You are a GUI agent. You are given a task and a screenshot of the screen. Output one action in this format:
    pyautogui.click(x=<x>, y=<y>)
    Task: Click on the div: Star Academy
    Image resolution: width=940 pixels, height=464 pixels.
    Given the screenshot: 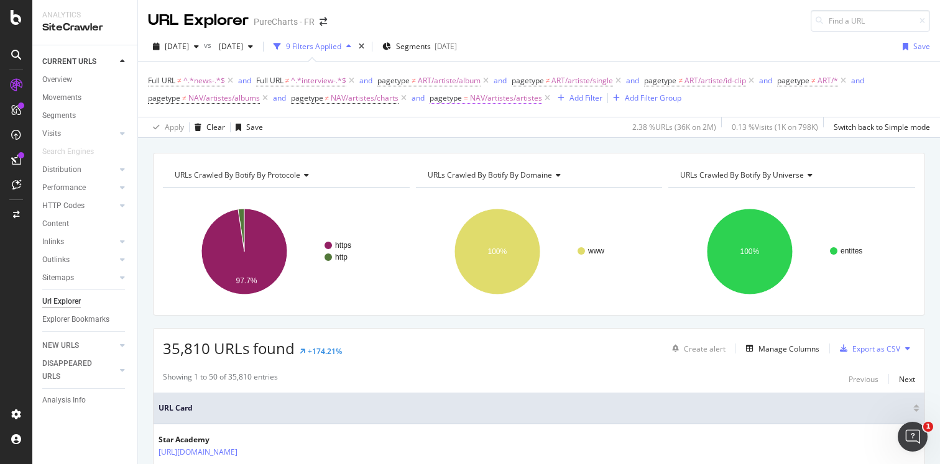 What is the action you would take?
    pyautogui.click(x=218, y=440)
    